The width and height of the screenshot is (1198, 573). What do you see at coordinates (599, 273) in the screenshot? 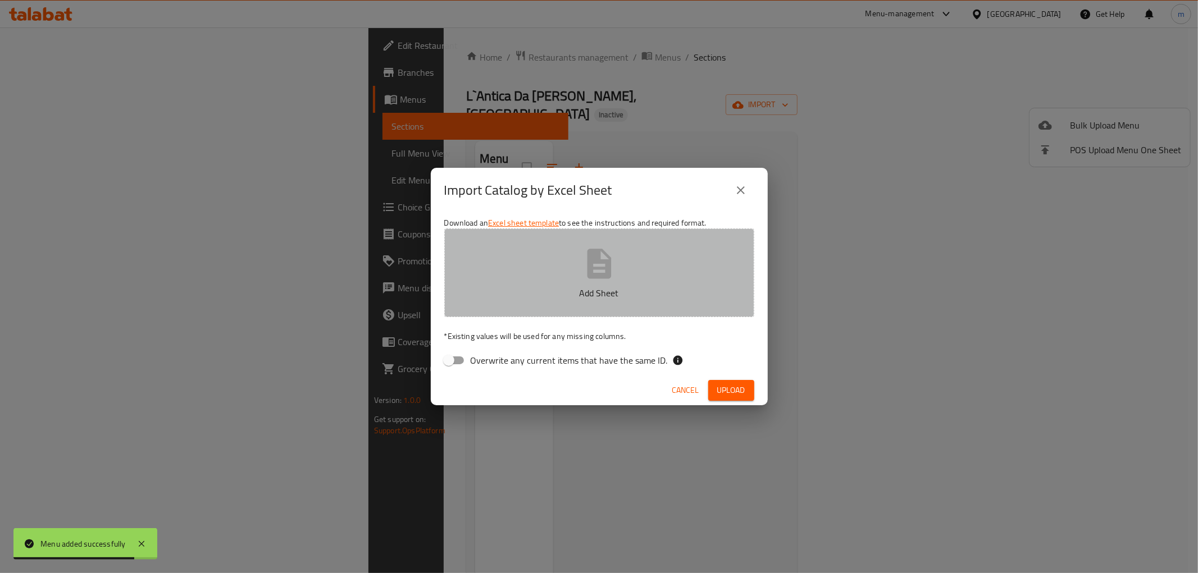
I see `button: Add Sheet` at bounding box center [599, 273].